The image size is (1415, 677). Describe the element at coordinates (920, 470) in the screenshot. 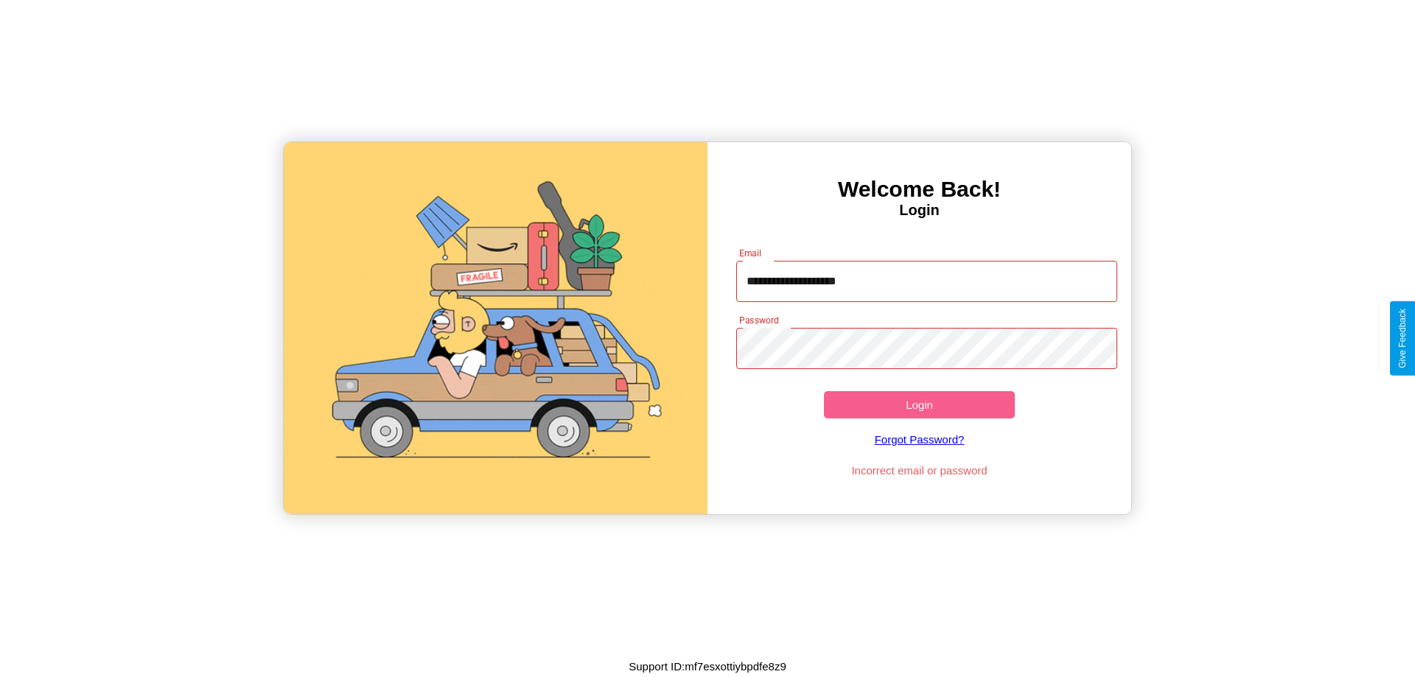

I see `p: Incorrect email or password` at that location.